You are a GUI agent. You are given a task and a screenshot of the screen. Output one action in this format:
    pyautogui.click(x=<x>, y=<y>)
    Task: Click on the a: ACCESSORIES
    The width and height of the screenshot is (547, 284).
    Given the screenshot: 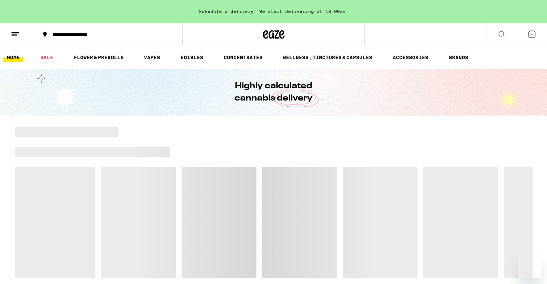 What is the action you would take?
    pyautogui.click(x=410, y=57)
    